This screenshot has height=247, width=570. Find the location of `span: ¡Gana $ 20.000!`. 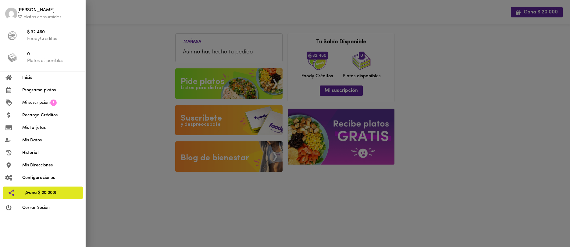

span: ¡Gana $ 20.000! is located at coordinates (51, 192).